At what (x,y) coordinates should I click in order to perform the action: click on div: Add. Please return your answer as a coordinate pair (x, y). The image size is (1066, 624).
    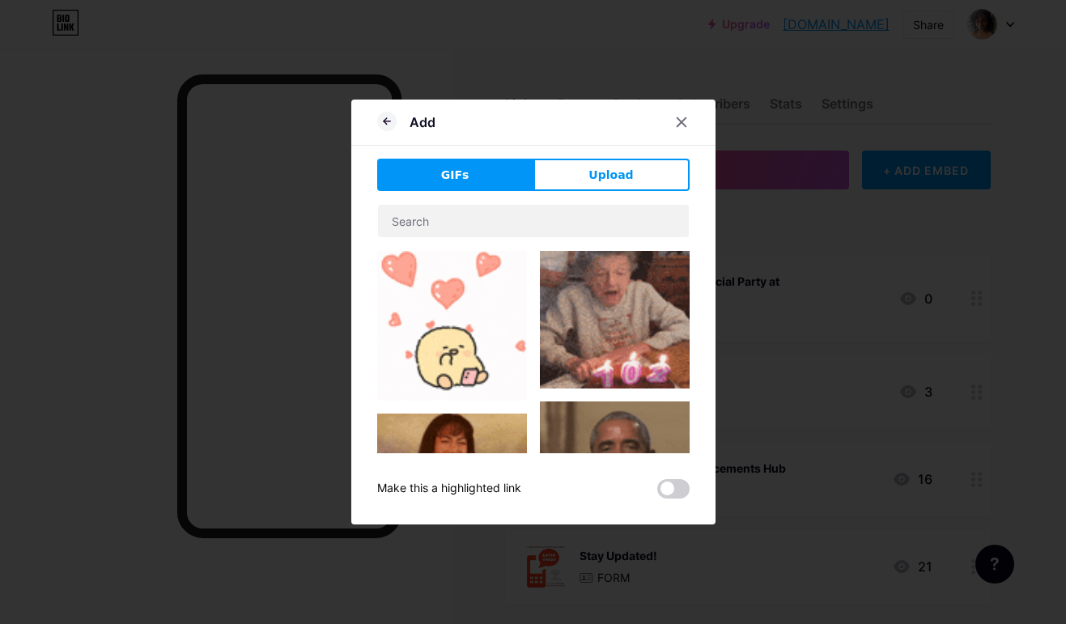
    Looking at the image, I should click on (423, 122).